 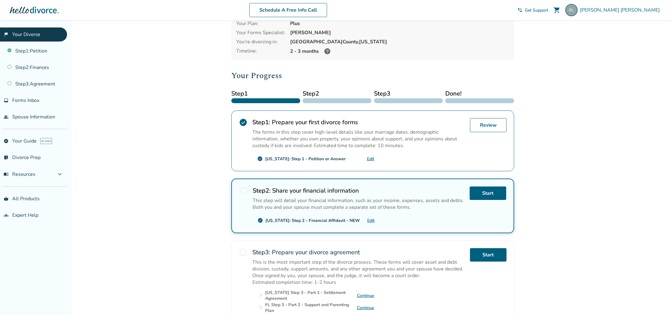 What do you see at coordinates (657, 300) in the screenshot?
I see `div: Chat Widget` at bounding box center [657, 300].